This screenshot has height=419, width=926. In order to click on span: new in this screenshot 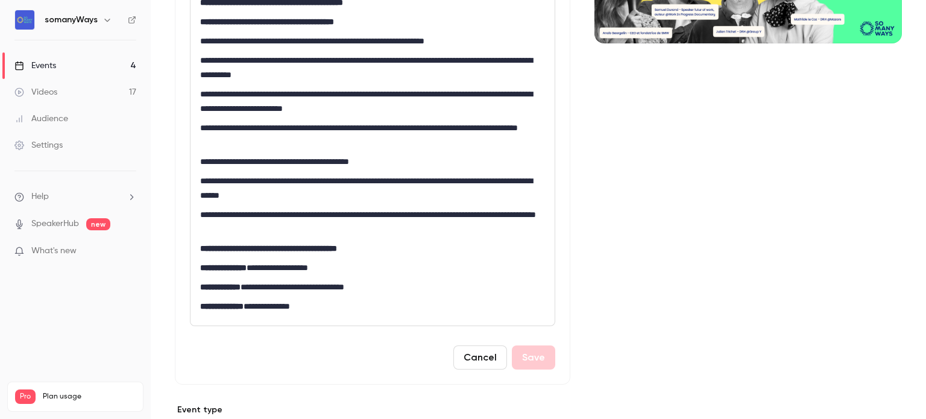, I will do `click(98, 224)`.